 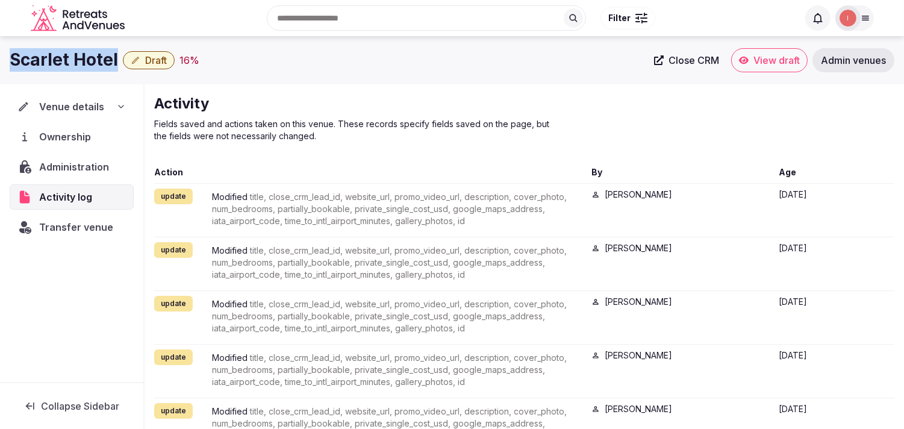 What do you see at coordinates (72, 227) in the screenshot?
I see `div: Transfer venue` at bounding box center [72, 227].